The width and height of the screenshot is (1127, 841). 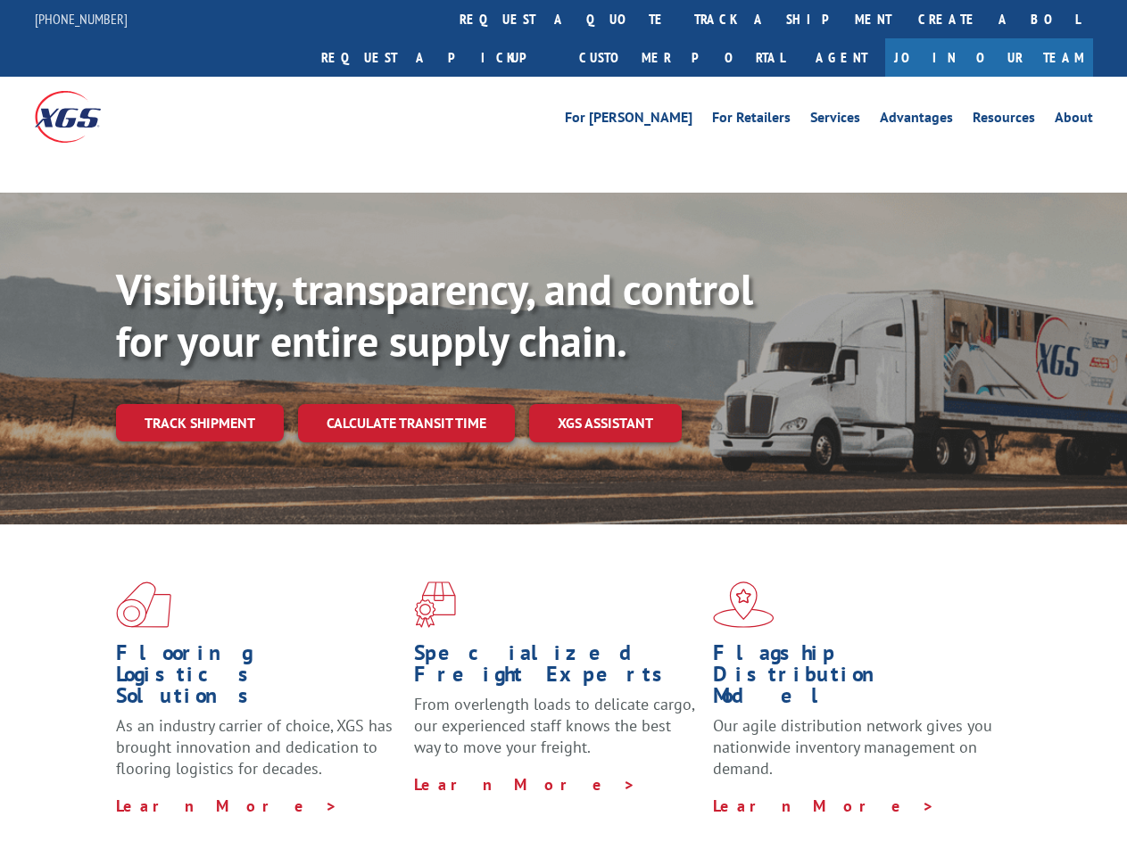 I want to click on img: xgs-icon-focused-on-flooring-red, so click(x=435, y=605).